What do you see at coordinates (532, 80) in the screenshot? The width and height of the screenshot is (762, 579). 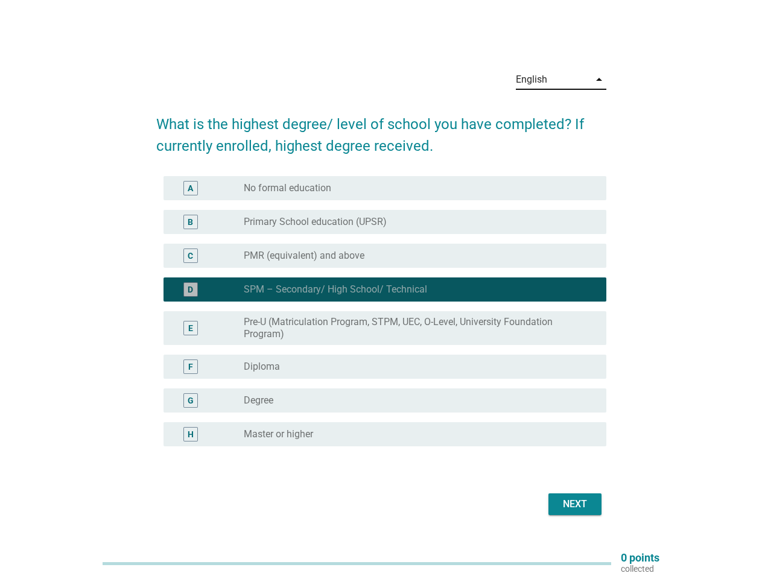 I see `div: English` at bounding box center [532, 80].